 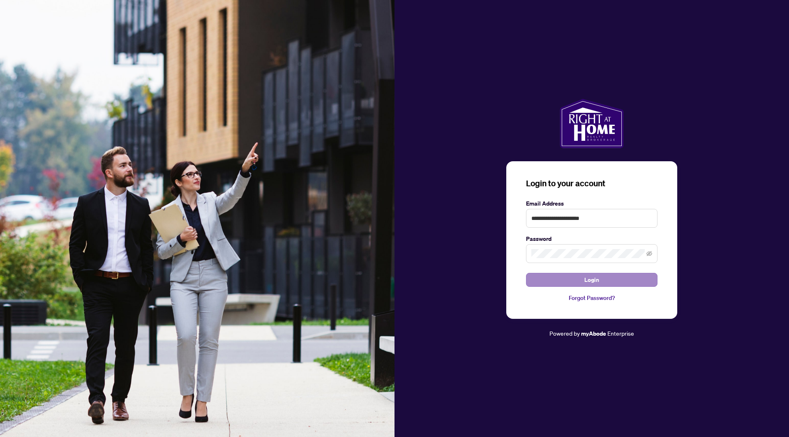 What do you see at coordinates (592, 184) in the screenshot?
I see `h3: Login to your account` at bounding box center [592, 184].